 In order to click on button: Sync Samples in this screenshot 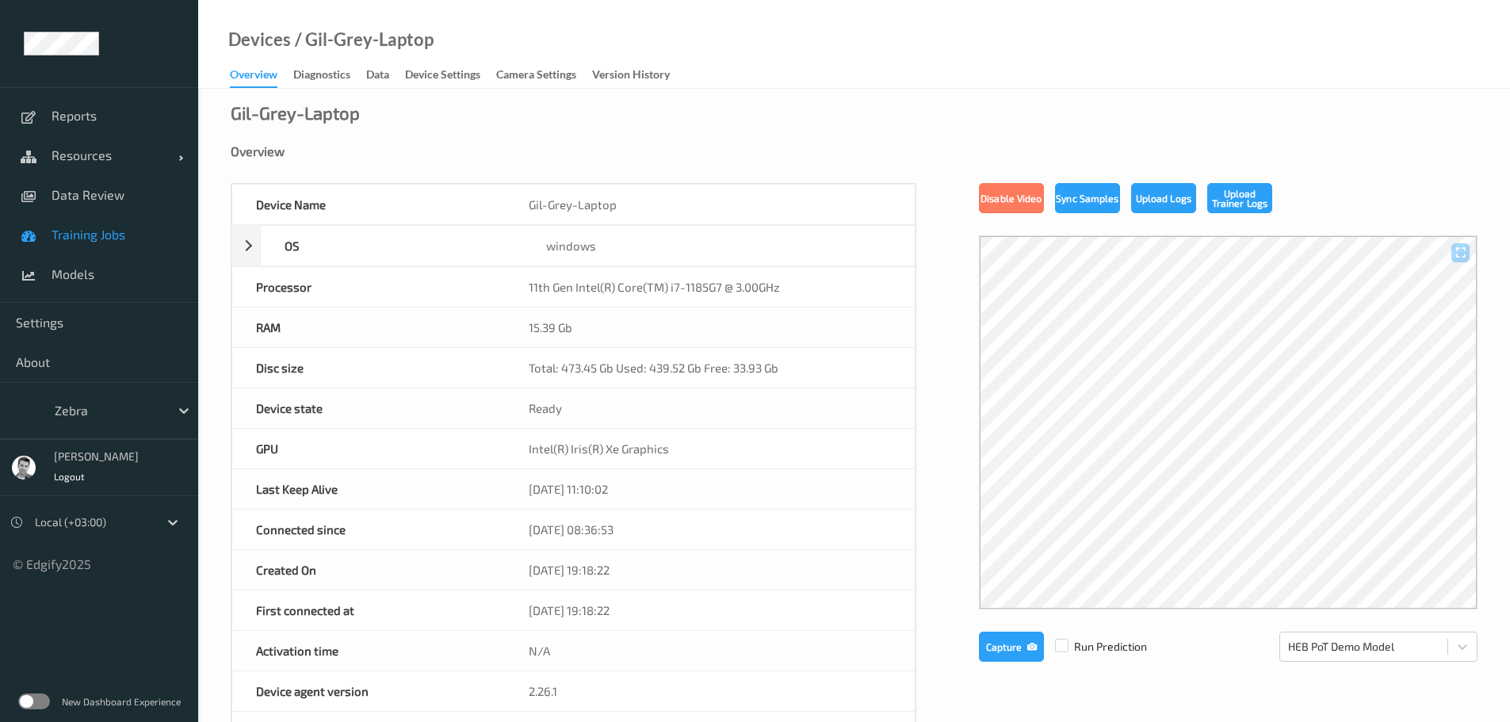, I will do `click(1088, 198)`.